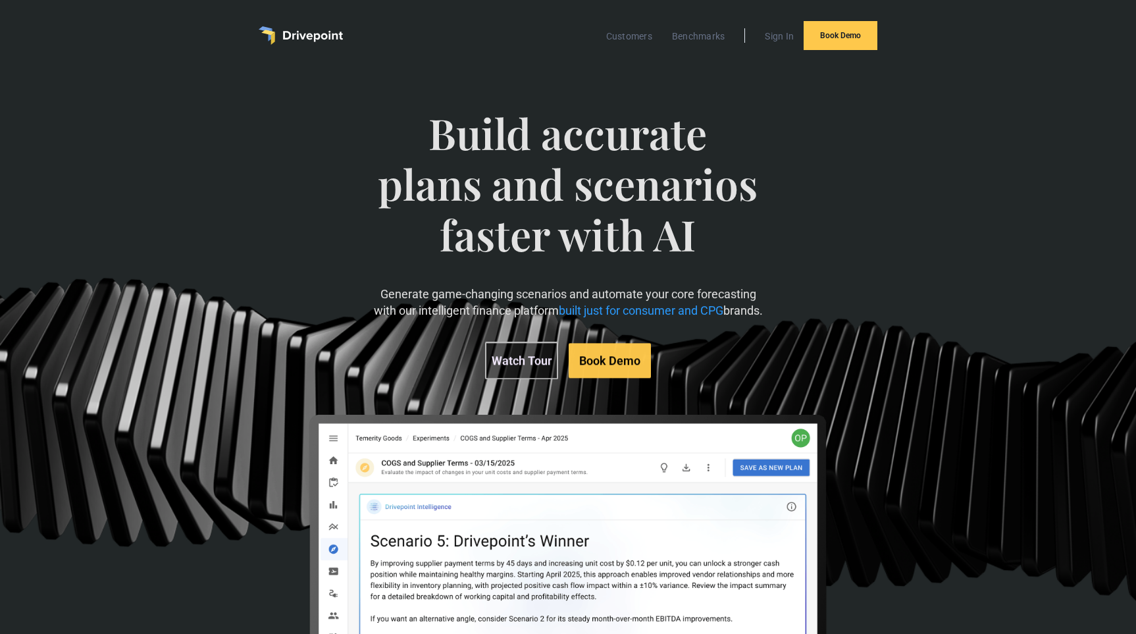 This screenshot has width=1136, height=634. I want to click on a: Benchmarks, so click(698, 36).